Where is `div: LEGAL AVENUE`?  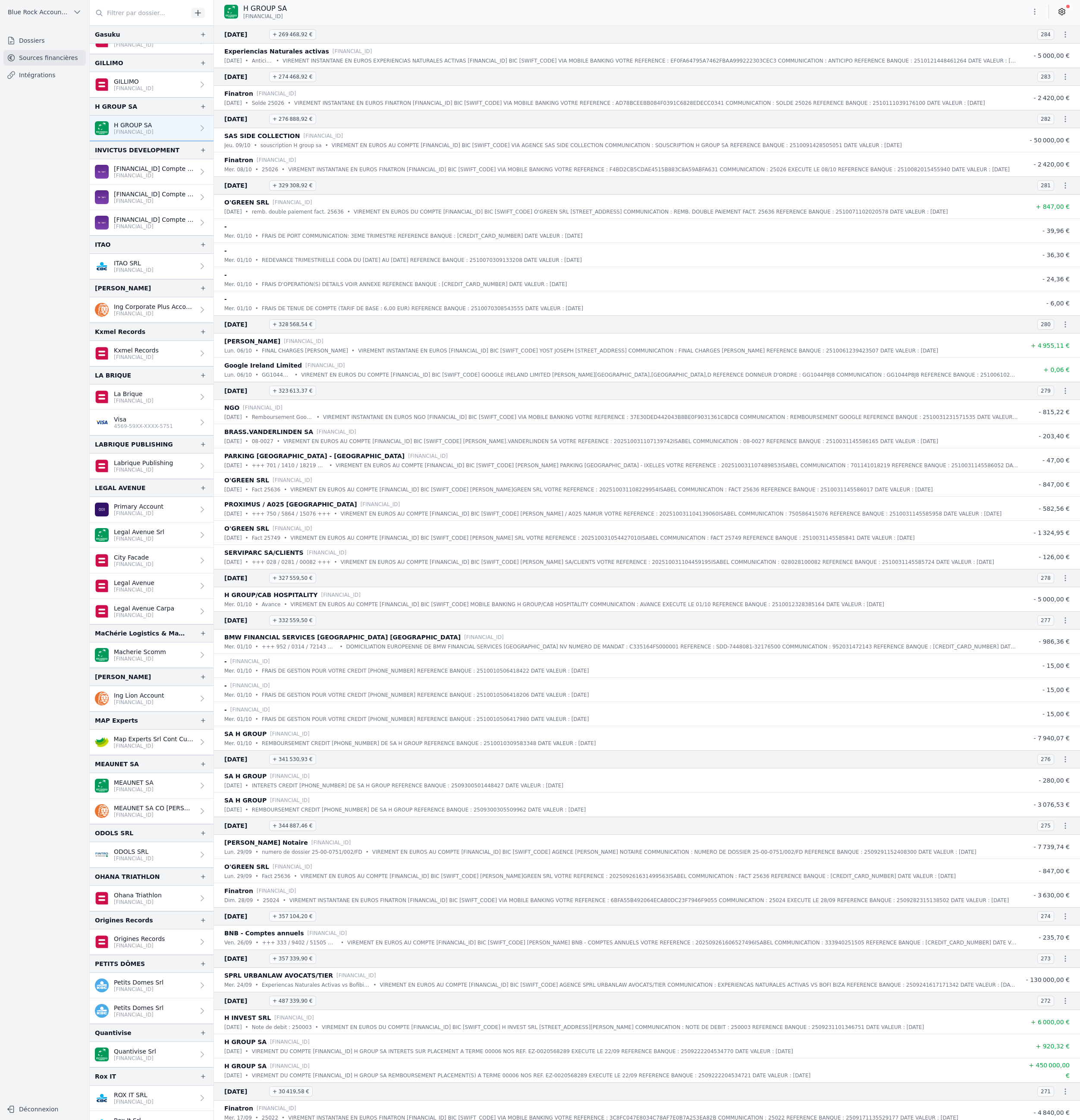 div: LEGAL AVENUE is located at coordinates (120, 487).